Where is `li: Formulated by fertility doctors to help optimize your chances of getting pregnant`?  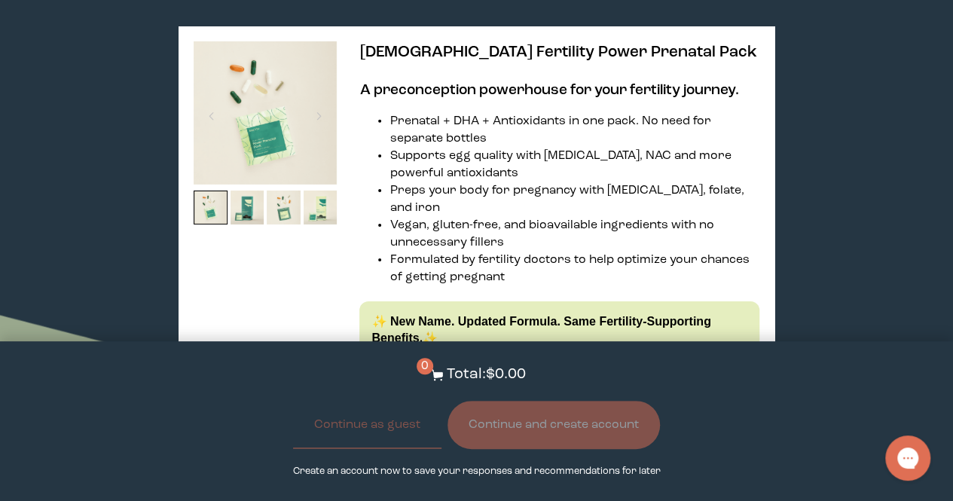
li: Formulated by fertility doctors to help optimize your chances of getting pregnant is located at coordinates (574, 269).